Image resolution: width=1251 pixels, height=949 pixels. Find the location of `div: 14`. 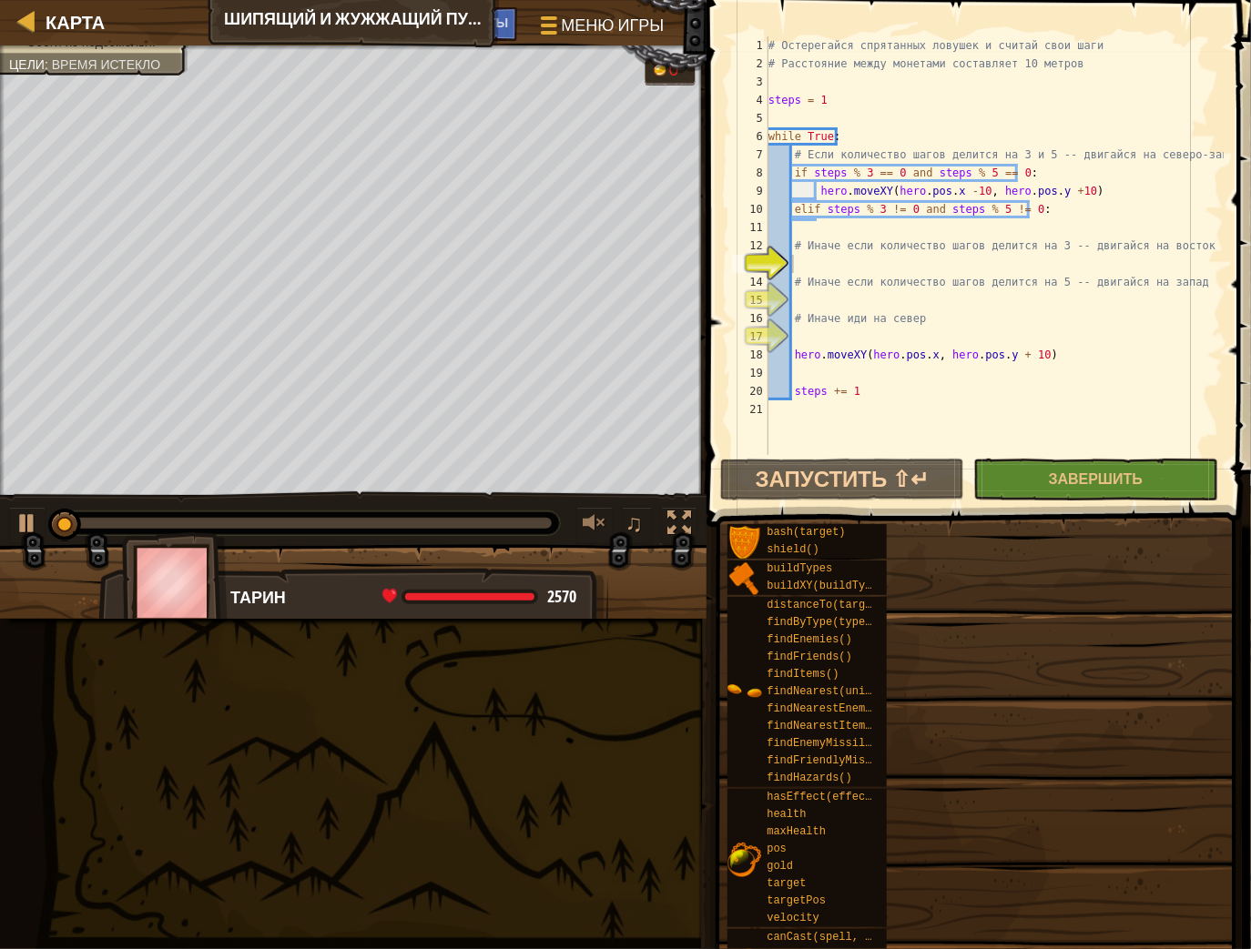

div: 14 is located at coordinates (750, 282).